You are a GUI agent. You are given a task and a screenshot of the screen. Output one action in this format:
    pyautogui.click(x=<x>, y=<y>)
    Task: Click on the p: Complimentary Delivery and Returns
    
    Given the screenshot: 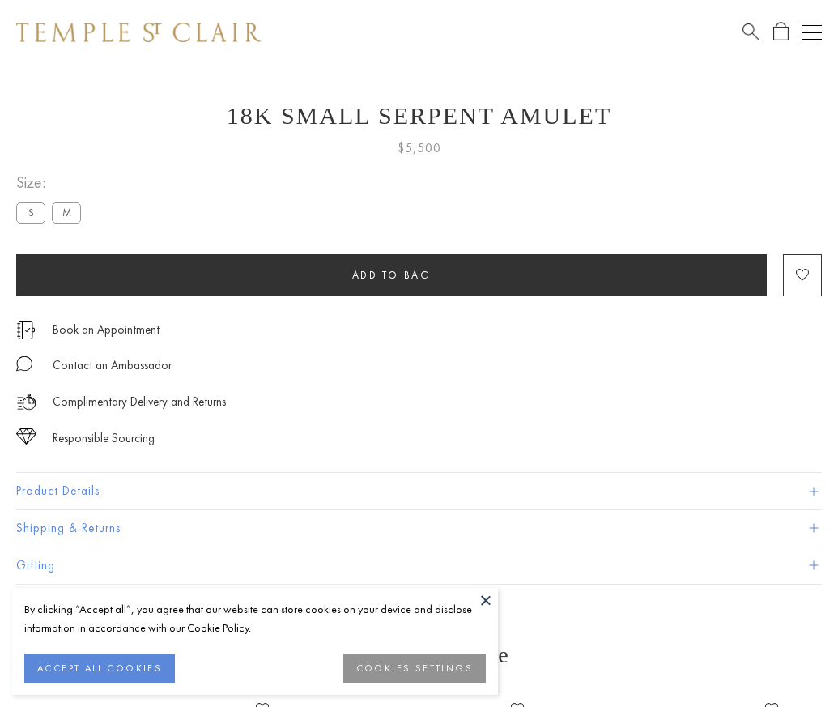 What is the action you would take?
    pyautogui.click(x=139, y=401)
    